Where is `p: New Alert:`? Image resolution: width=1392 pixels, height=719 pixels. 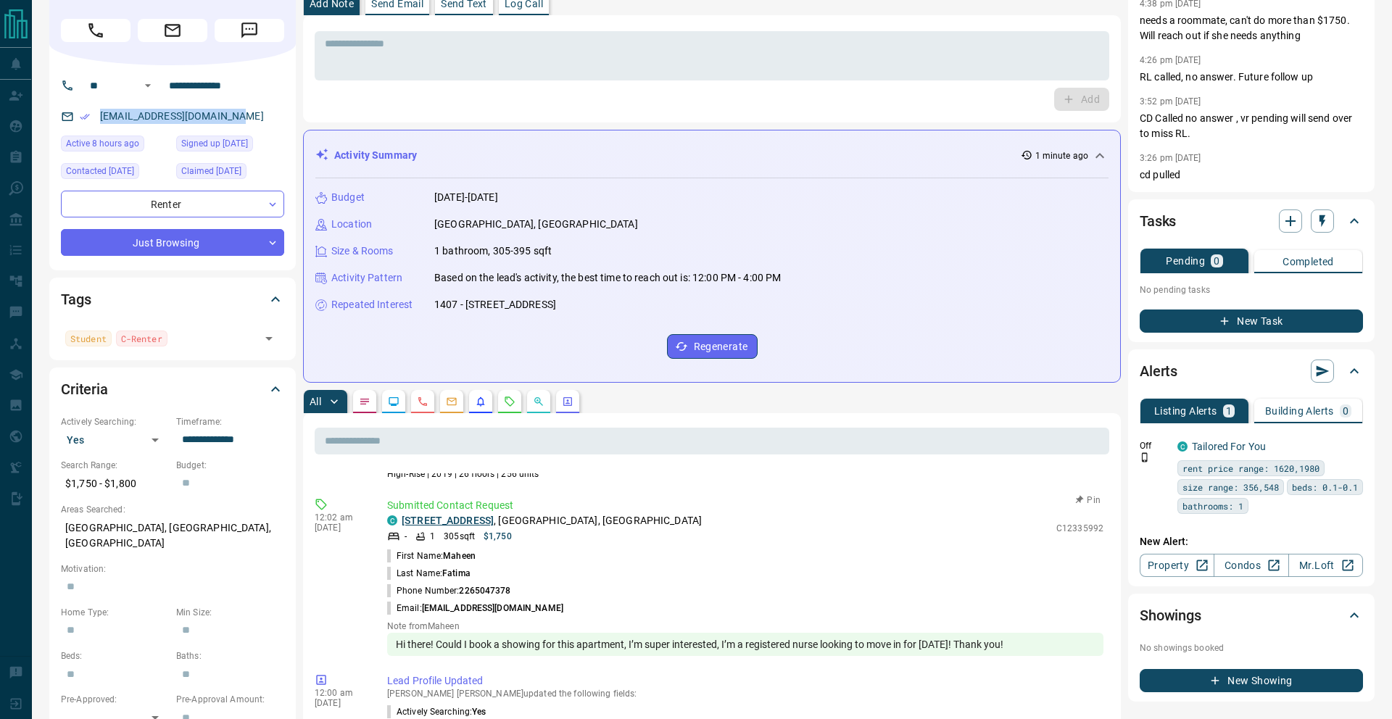
p: New Alert: is located at coordinates (1251, 542).